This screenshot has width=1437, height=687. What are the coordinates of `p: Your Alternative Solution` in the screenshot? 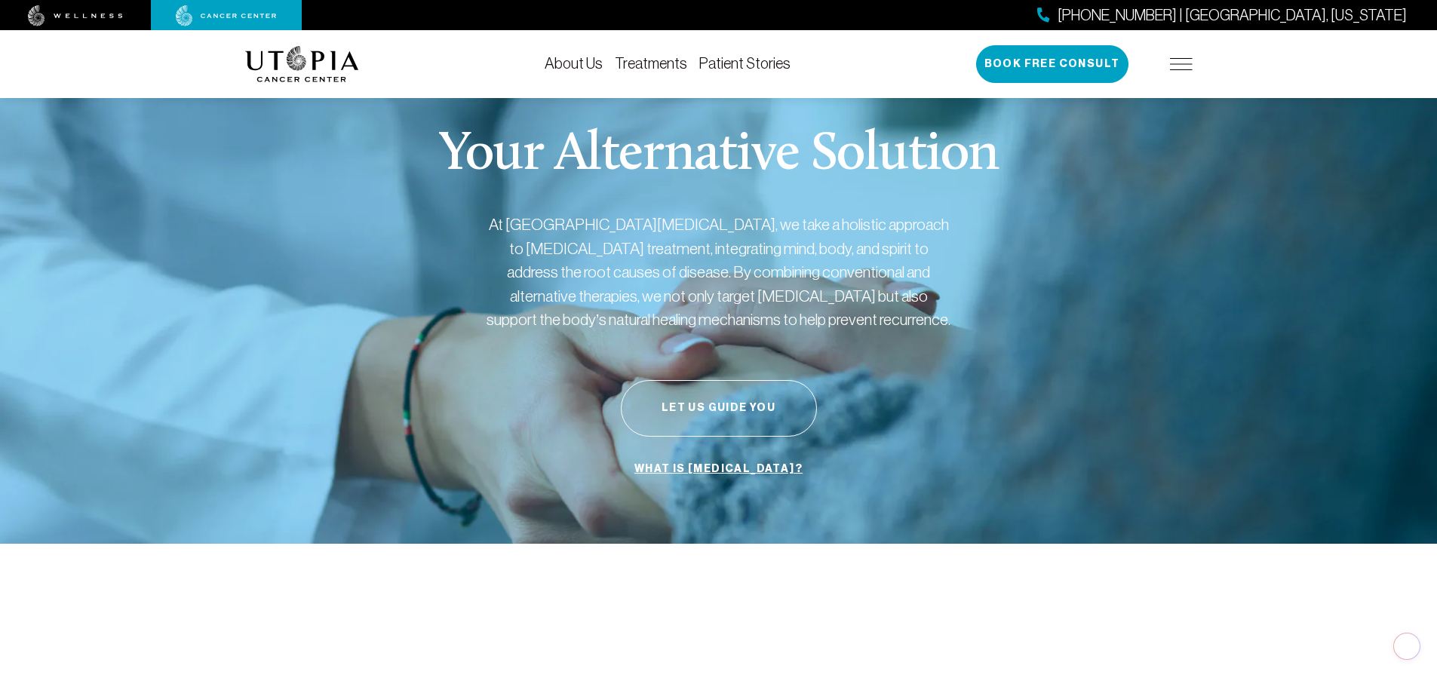 It's located at (718, 155).